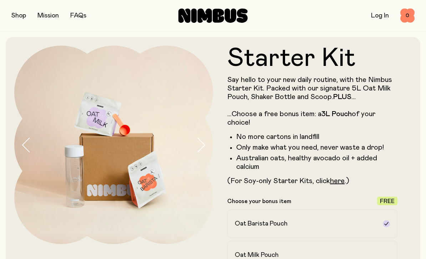  What do you see at coordinates (380, 16) in the screenshot?
I see `a: Log In` at bounding box center [380, 16].